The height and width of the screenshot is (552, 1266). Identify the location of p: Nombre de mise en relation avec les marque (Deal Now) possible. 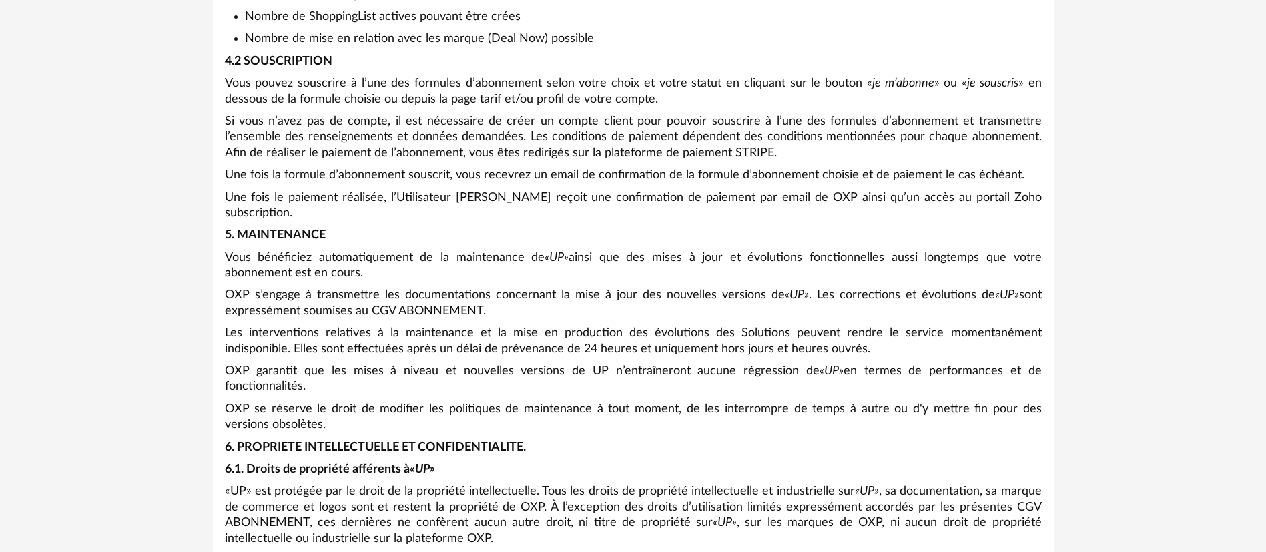
(643, 39).